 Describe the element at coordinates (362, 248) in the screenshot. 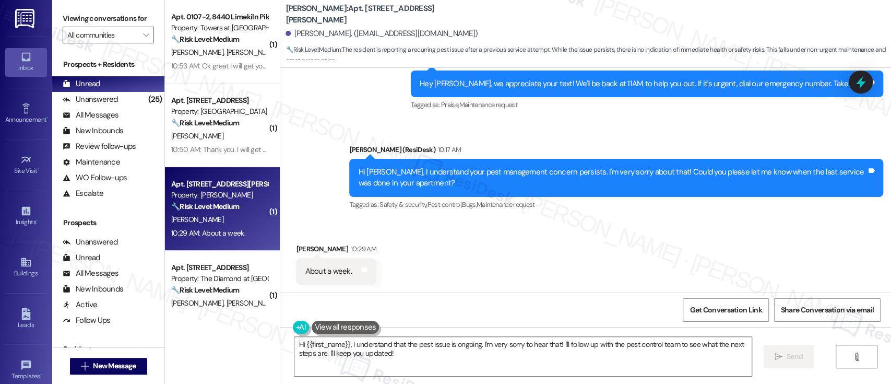

I see `div: 10:29 AM` at that location.